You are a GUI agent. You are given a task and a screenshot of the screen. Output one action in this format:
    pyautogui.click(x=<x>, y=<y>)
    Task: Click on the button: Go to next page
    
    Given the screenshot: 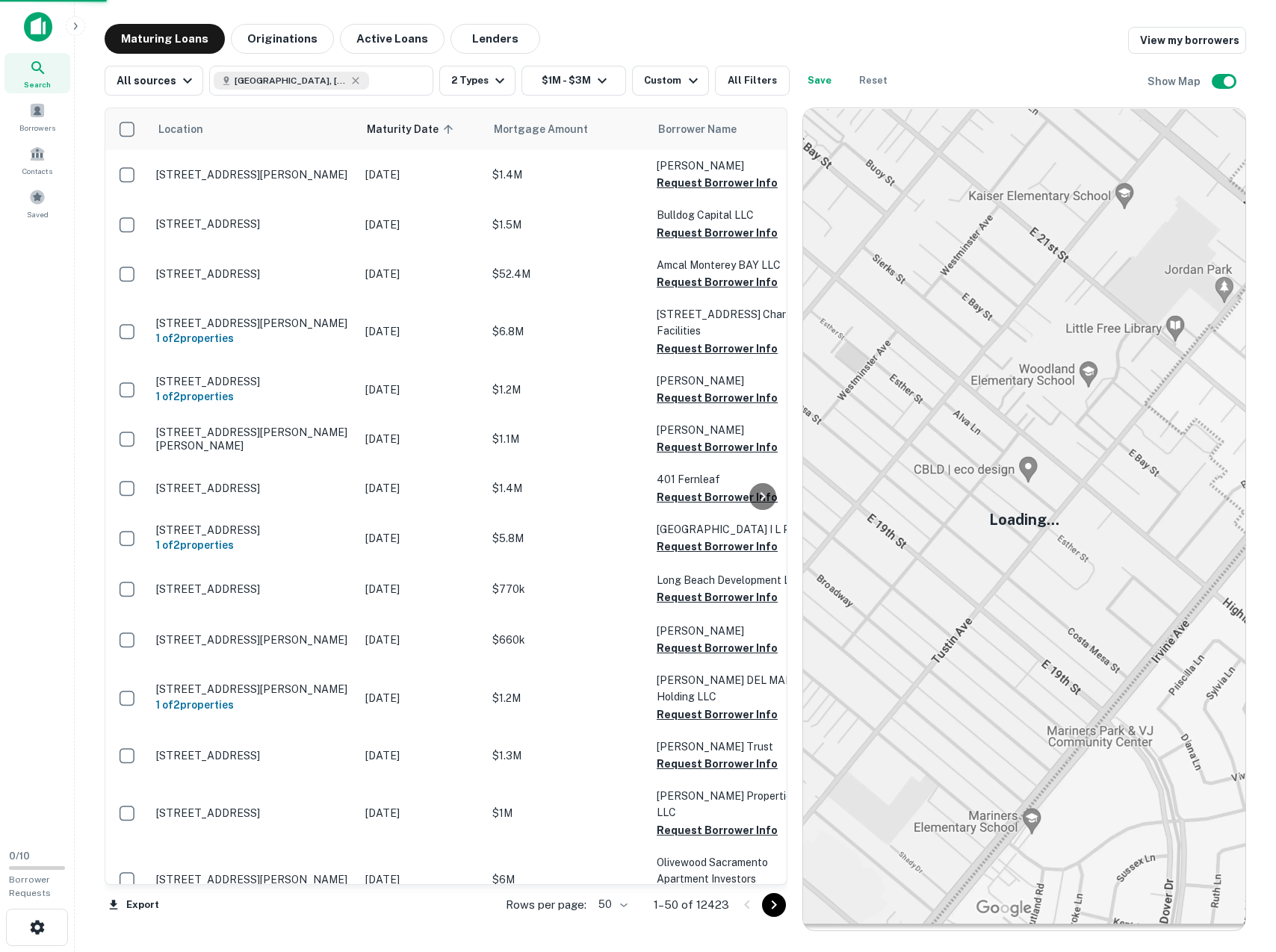 What is the action you would take?
    pyautogui.click(x=774, y=905)
    